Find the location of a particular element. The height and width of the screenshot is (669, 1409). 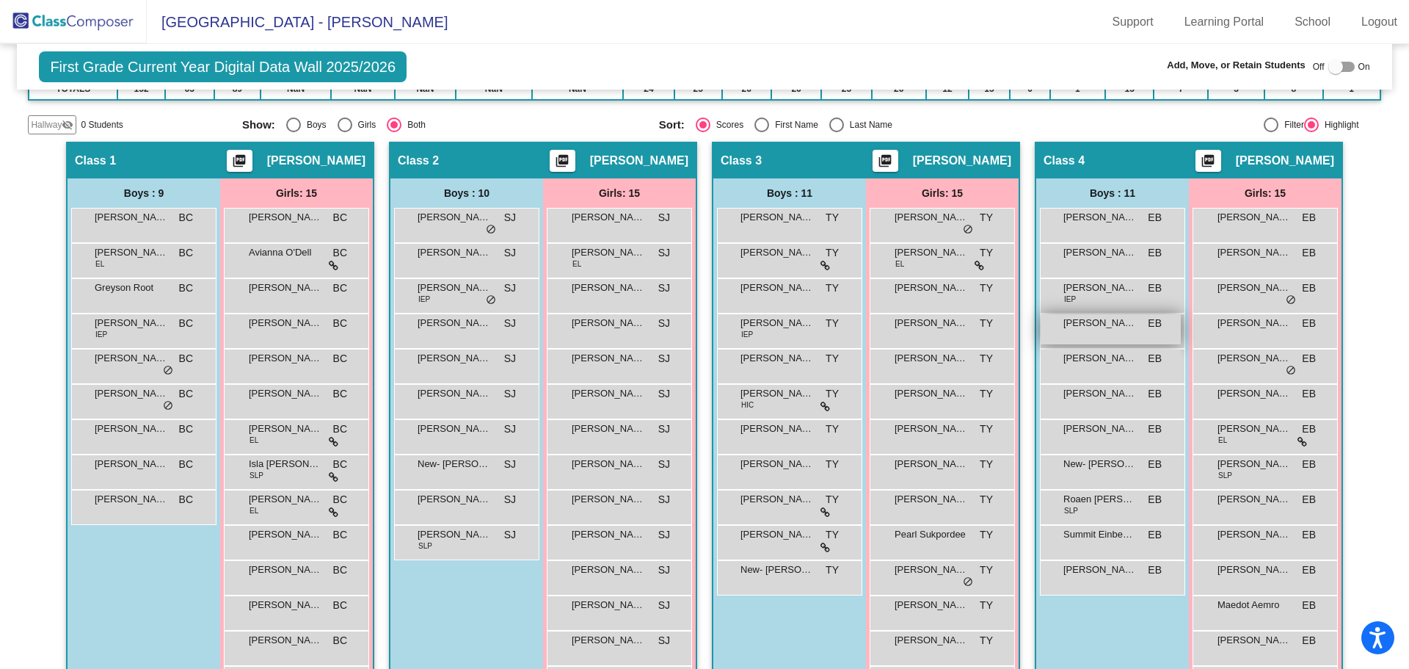

div: Boys : 10 is located at coordinates (467, 193).